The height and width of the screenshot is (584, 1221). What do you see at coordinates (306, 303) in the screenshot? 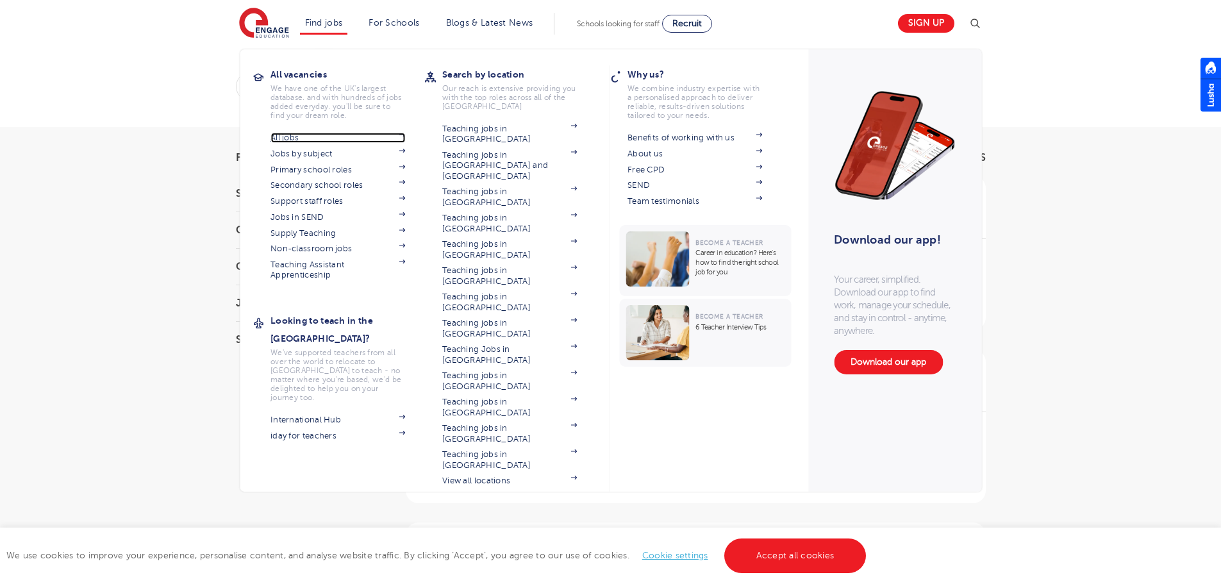
I see `h3: Job Type` at bounding box center [306, 303].